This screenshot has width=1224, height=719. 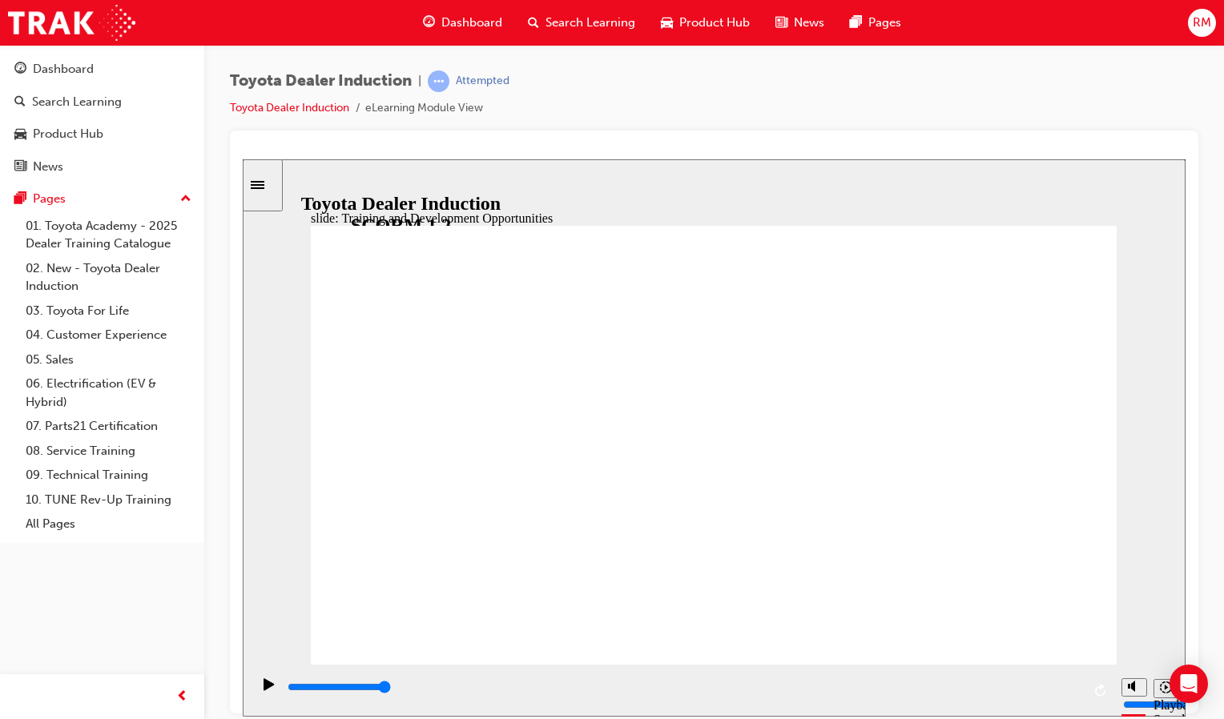 What do you see at coordinates (859, 532) in the screenshot?
I see `button: Replay (Ctrl+Alt+R)` at bounding box center [859, 532].